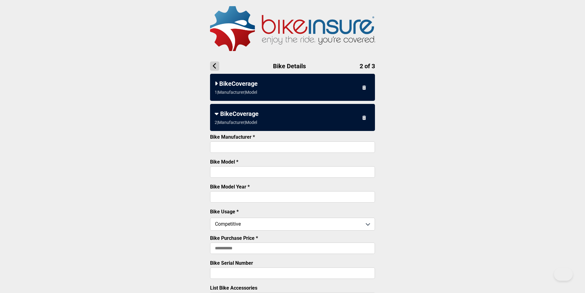  What do you see at coordinates (234, 287) in the screenshot?
I see `label: List Bike Accessories` at bounding box center [234, 287].